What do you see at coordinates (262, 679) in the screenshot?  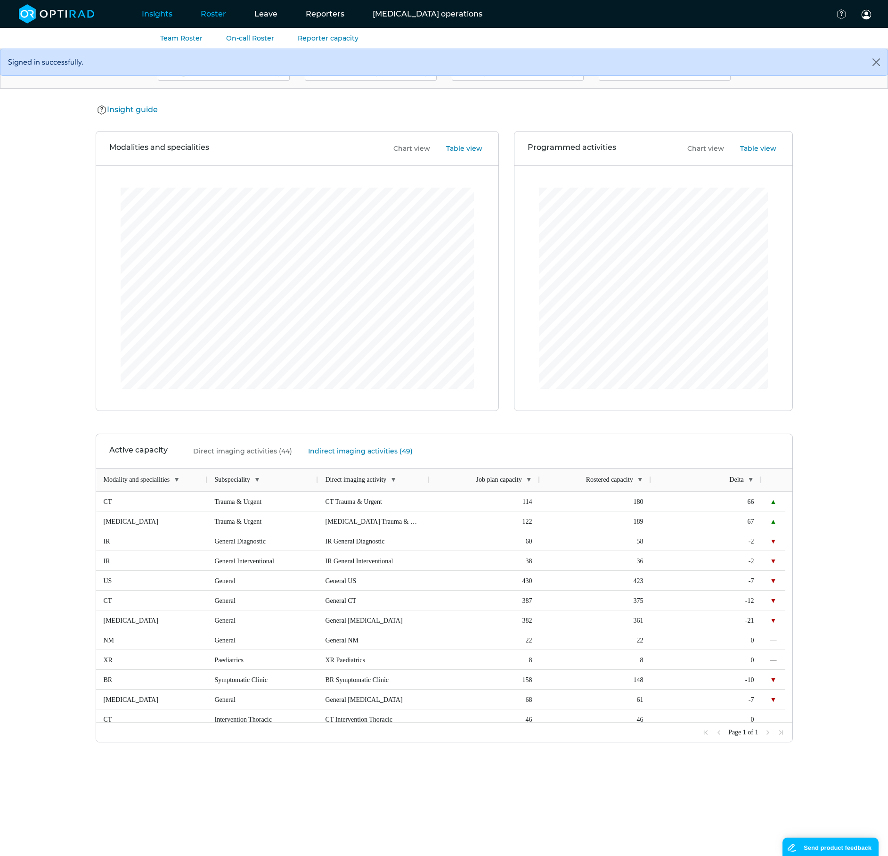 I see `div: Symptomatic Clinic` at bounding box center [262, 679].